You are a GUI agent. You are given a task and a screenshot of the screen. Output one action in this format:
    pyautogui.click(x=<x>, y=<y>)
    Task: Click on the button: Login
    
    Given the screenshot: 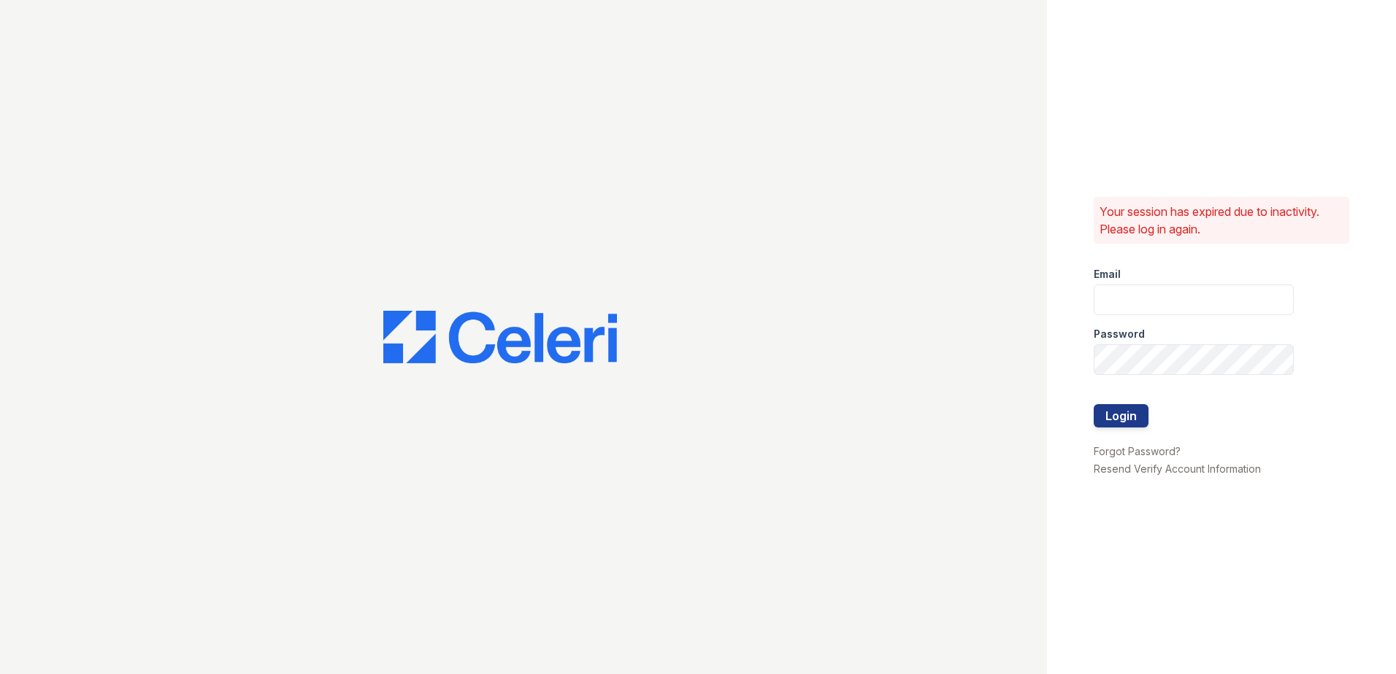 What is the action you would take?
    pyautogui.click(x=1120, y=416)
    